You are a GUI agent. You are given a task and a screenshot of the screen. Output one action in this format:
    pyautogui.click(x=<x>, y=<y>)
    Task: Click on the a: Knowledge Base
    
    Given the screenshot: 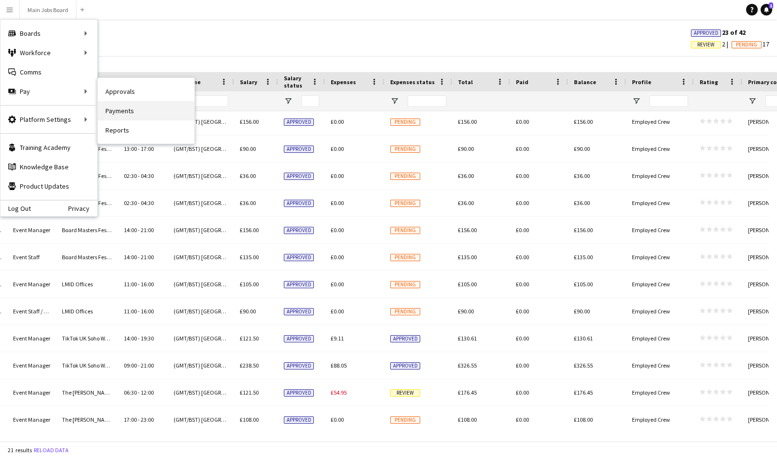 What is the action you would take?
    pyautogui.click(x=49, y=167)
    